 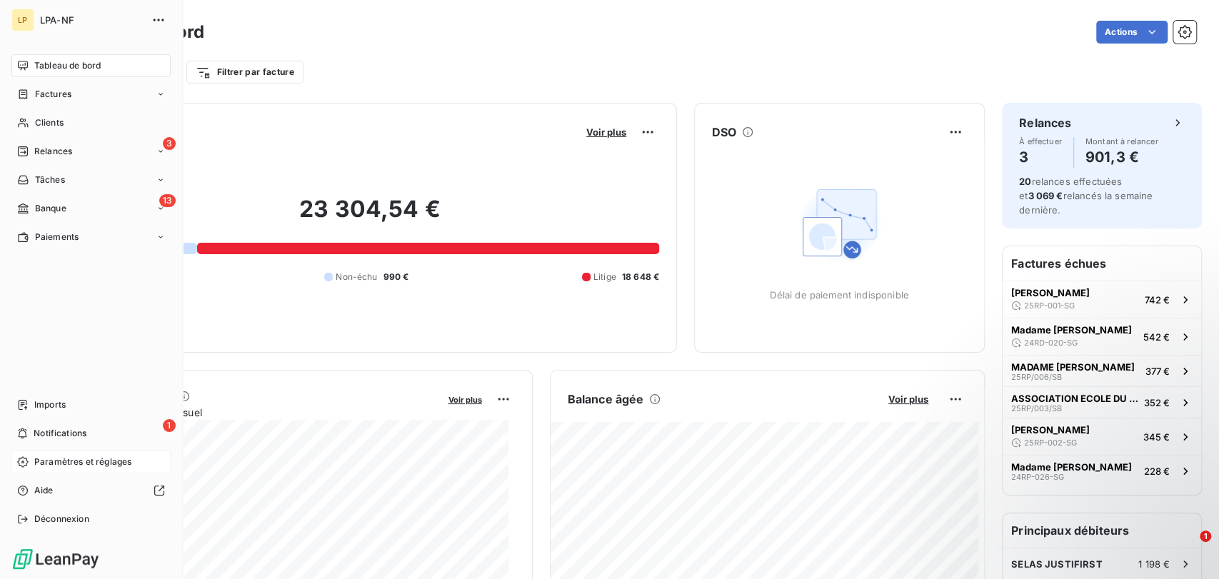 I want to click on span: Chiffre d'affaires mensuel, so click(x=259, y=412).